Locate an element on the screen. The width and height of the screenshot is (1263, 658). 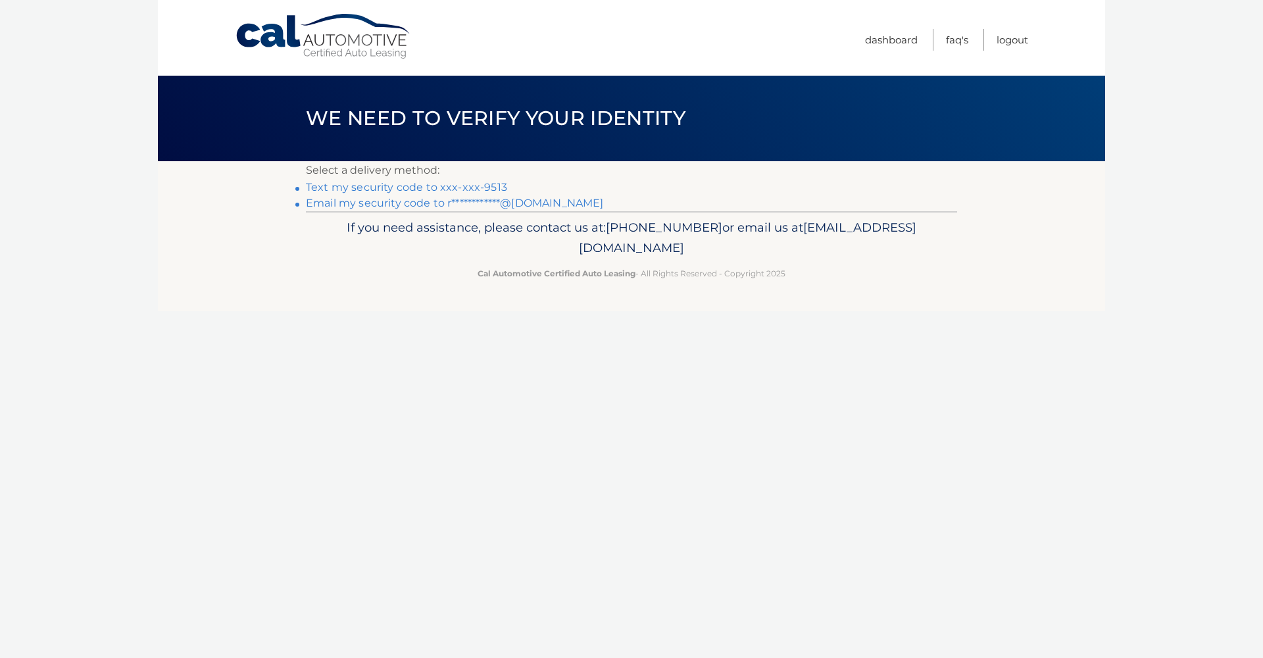
a: FAQ's is located at coordinates (957, 39).